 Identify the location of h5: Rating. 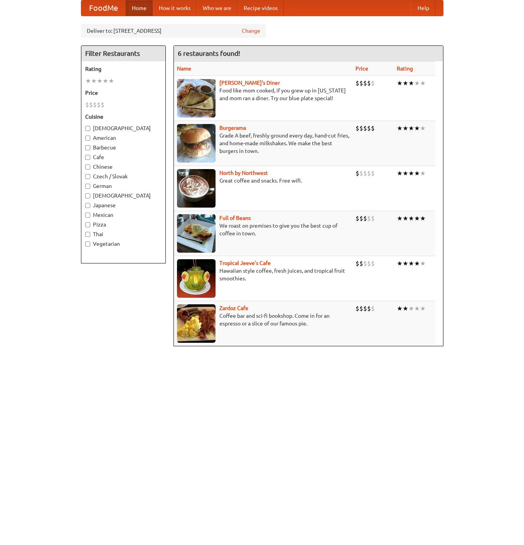
(123, 69).